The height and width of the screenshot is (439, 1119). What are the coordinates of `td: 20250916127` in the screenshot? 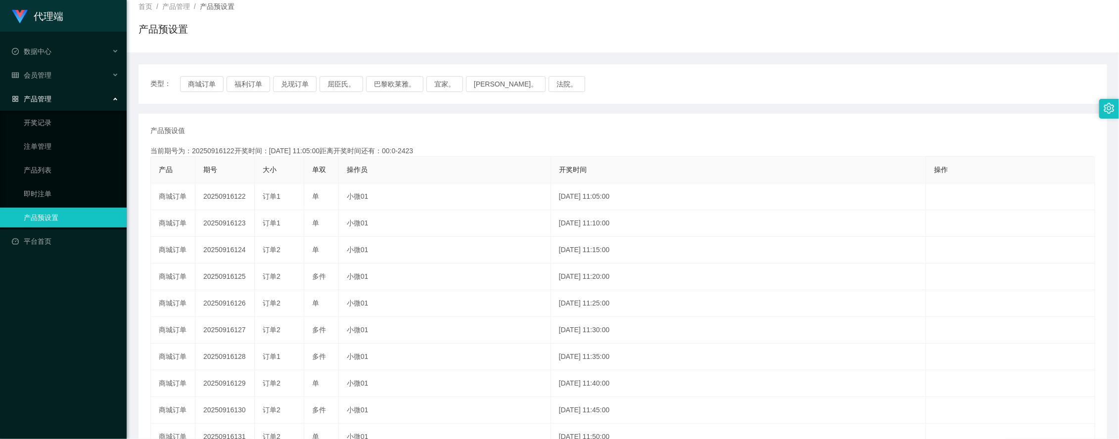 It's located at (225, 331).